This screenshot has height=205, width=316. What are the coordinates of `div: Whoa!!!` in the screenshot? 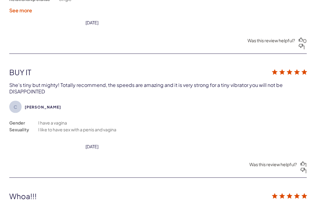 It's located at (128, 196).